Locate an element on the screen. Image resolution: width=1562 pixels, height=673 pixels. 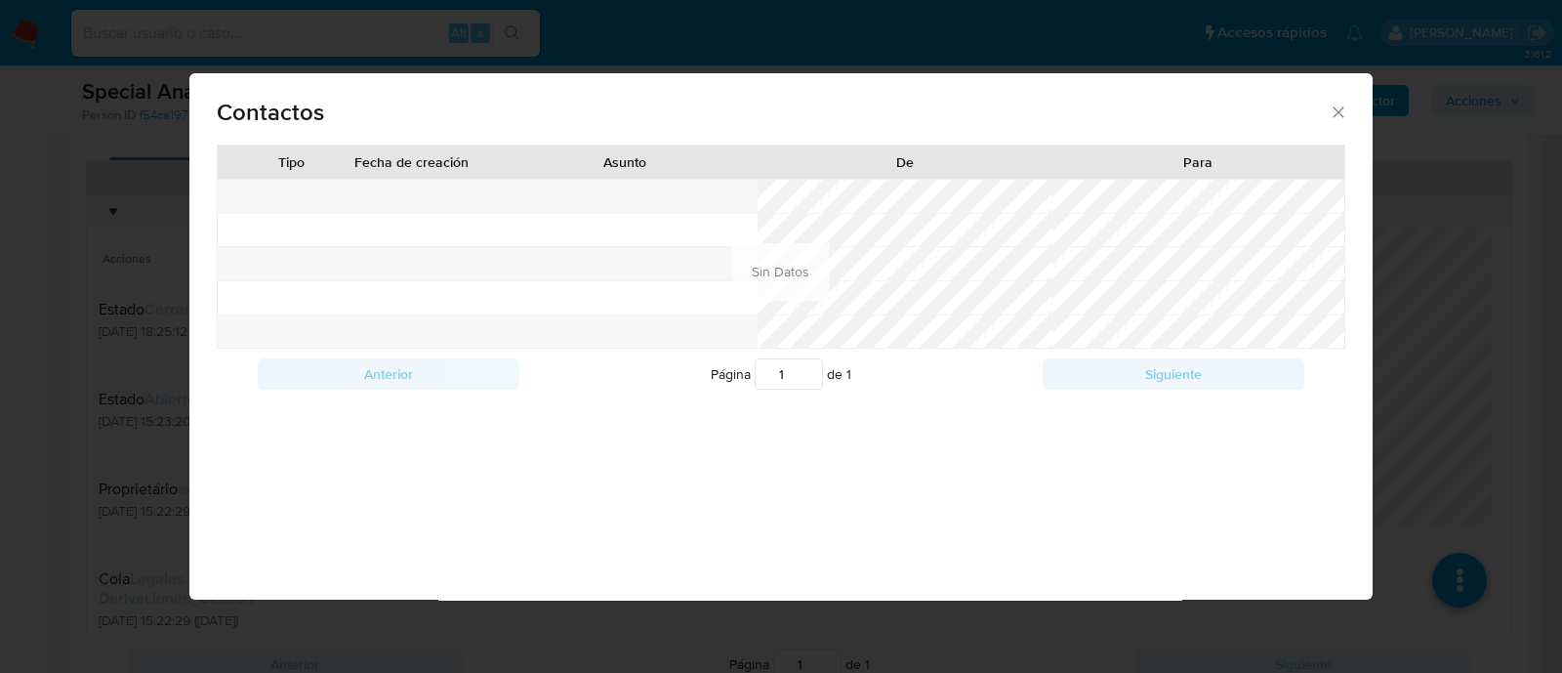
div: Para is located at coordinates (1198, 162).